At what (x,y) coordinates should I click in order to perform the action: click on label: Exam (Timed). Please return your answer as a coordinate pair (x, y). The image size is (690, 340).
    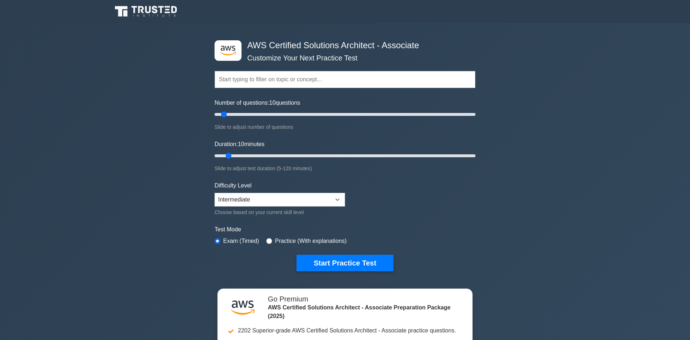
    Looking at the image, I should click on (241, 241).